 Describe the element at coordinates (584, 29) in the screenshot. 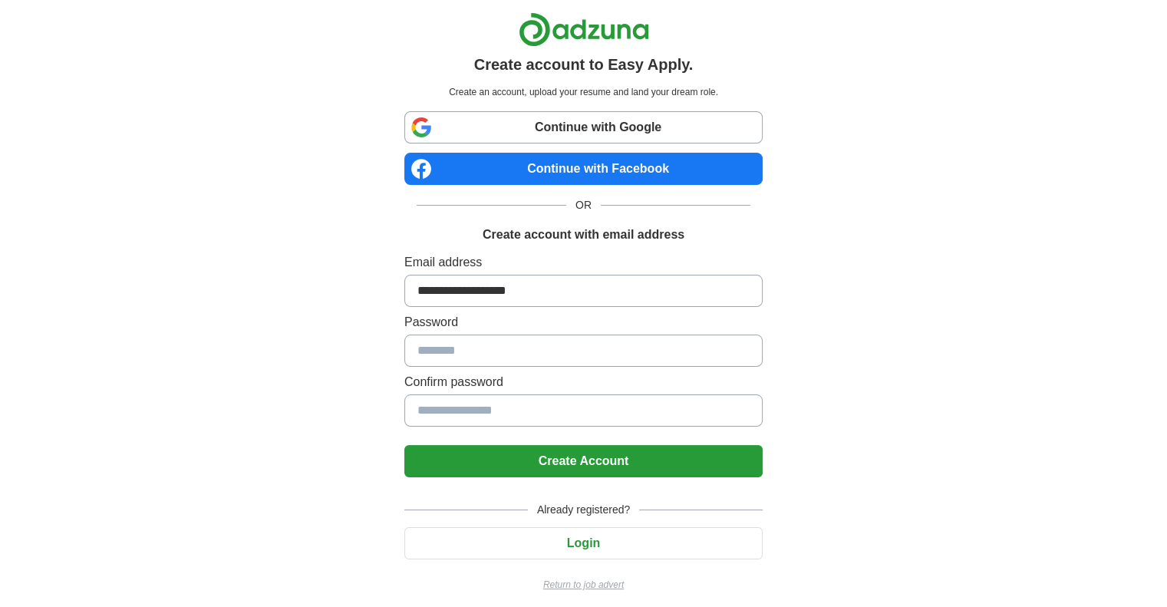

I see `img: Adzuna logo` at that location.